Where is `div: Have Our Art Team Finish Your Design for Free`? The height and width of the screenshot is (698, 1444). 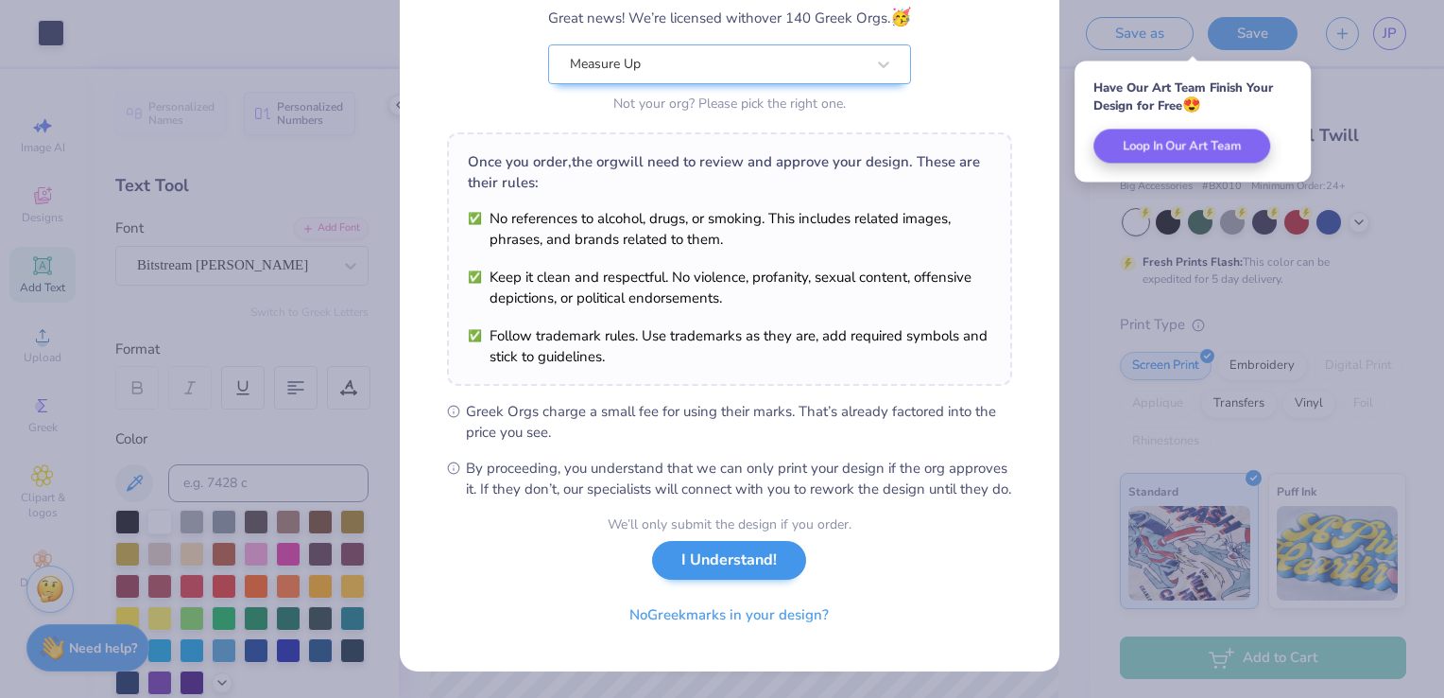
div: Have Our Art Team Finish Your Design for Free is located at coordinates (1193, 96).